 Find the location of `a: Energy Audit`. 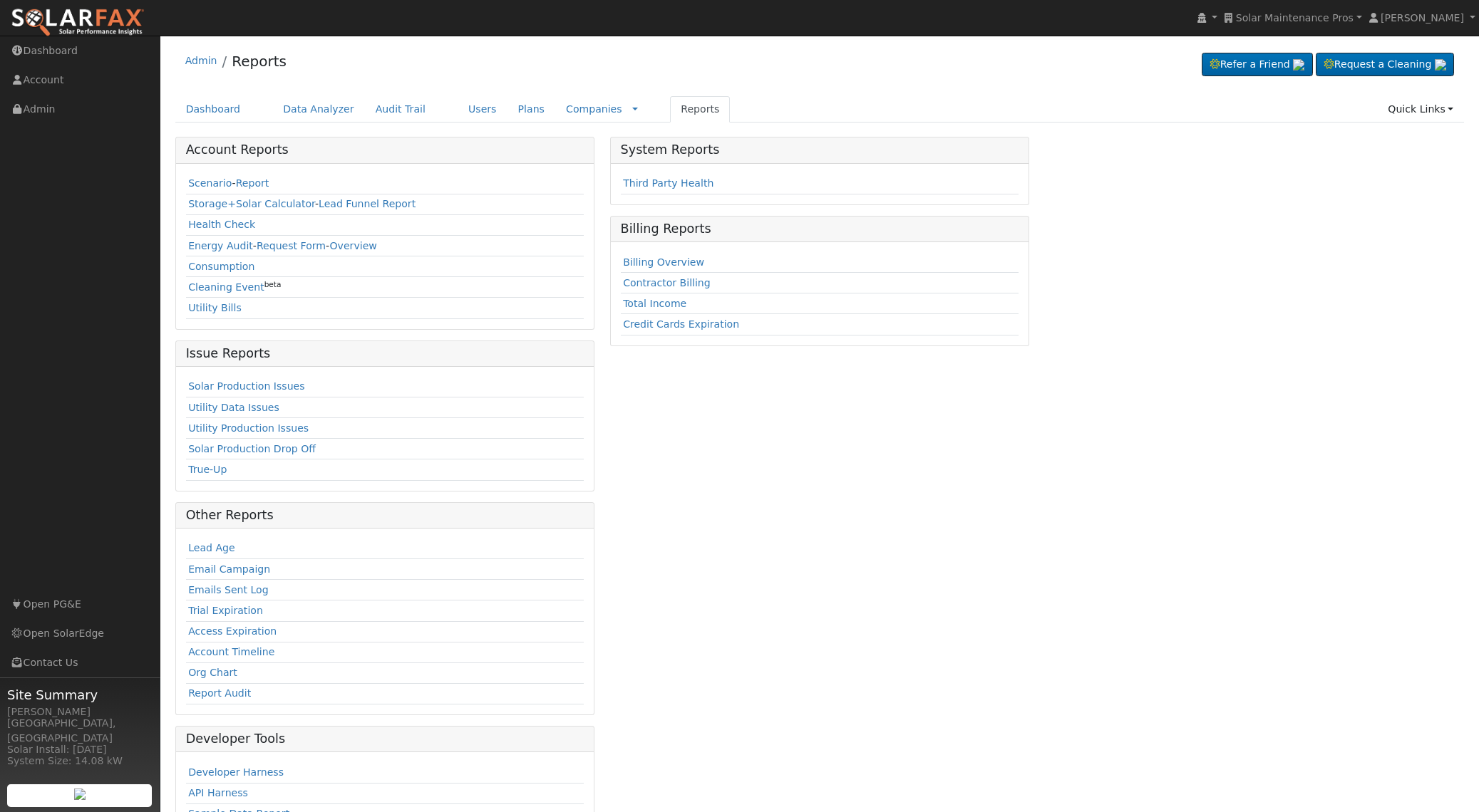

a: Energy Audit is located at coordinates (221, 246).